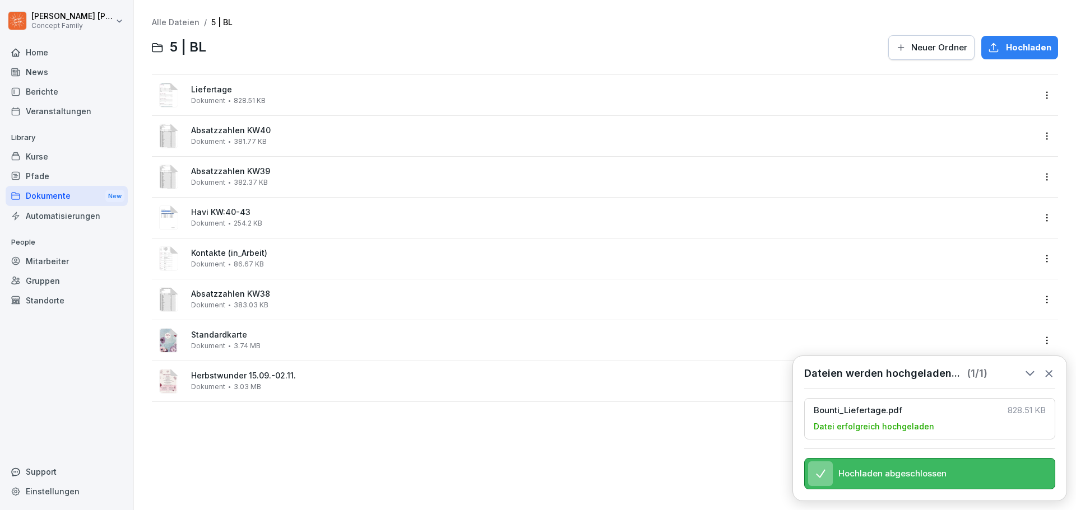 The image size is (1076, 510). What do you see at coordinates (67, 281) in the screenshot?
I see `div: Gruppen` at bounding box center [67, 281].